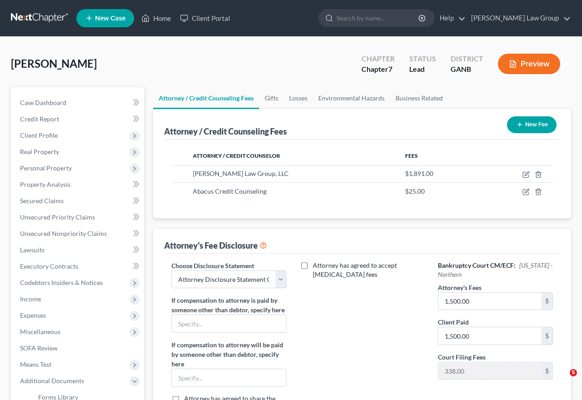 The height and width of the screenshot is (400, 582). Describe the element at coordinates (216, 246) in the screenshot. I see `div: Attorney's Fee Disclosure` at that location.